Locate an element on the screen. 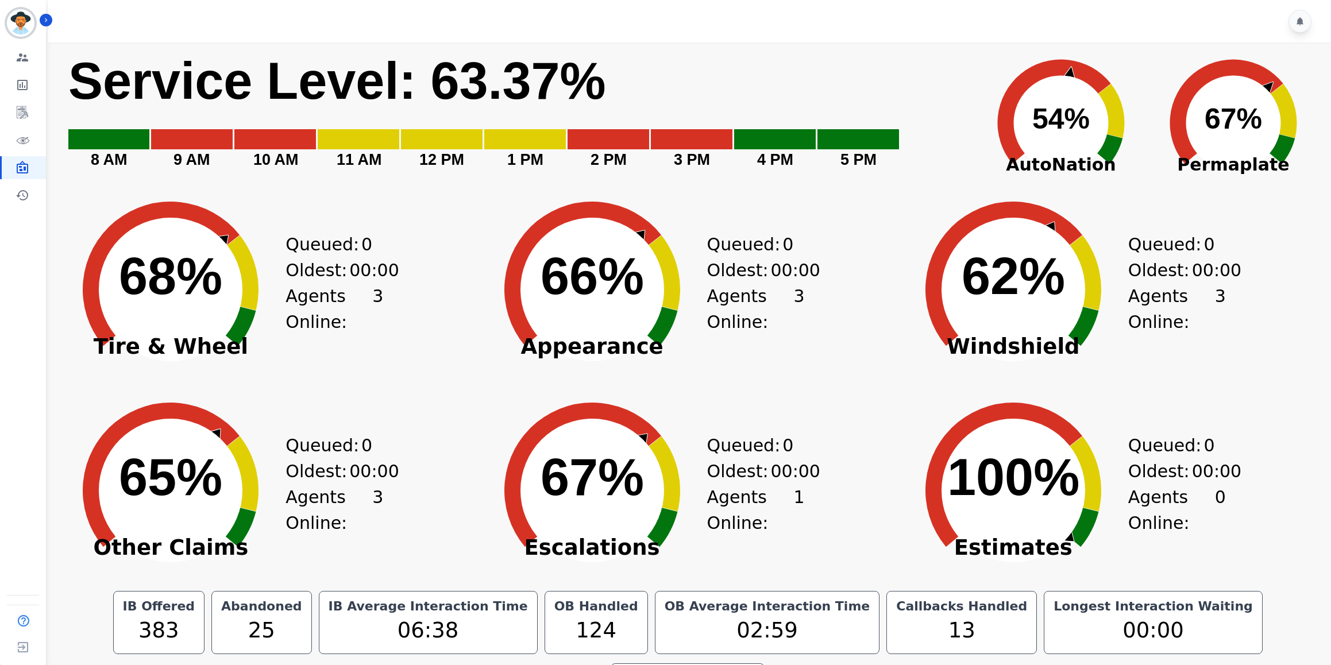  text: 54% is located at coordinates (1061, 119).